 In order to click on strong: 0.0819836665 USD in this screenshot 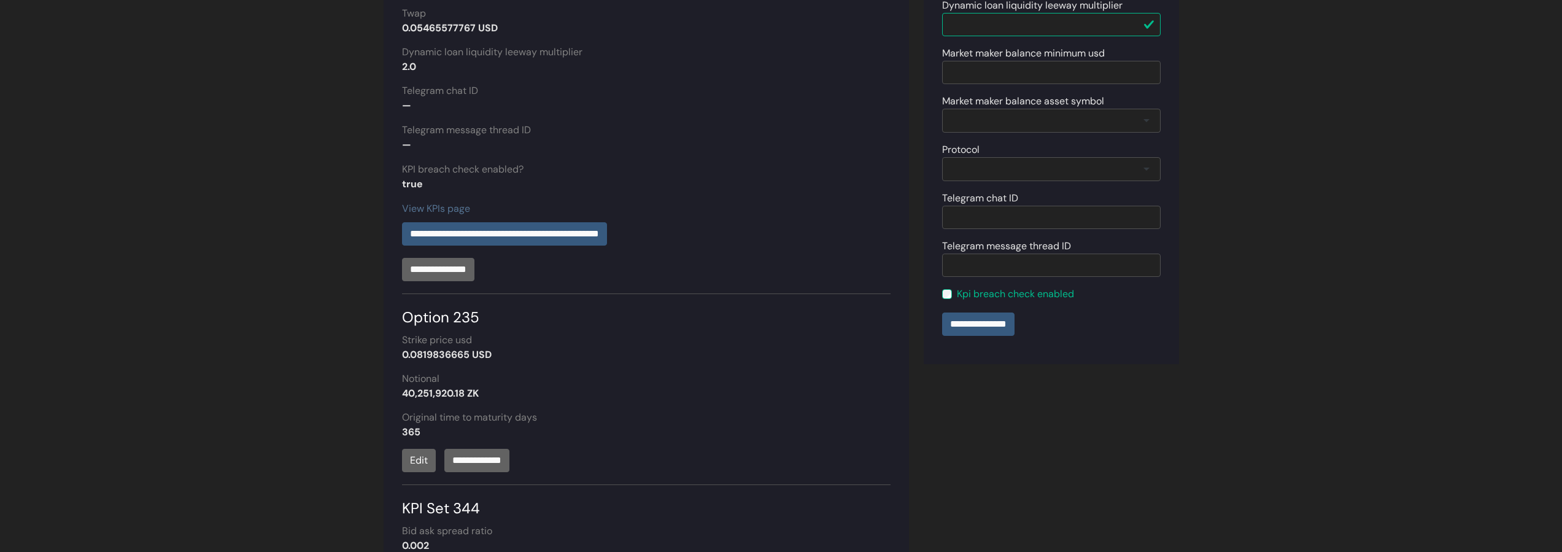, I will do `click(447, 354)`.